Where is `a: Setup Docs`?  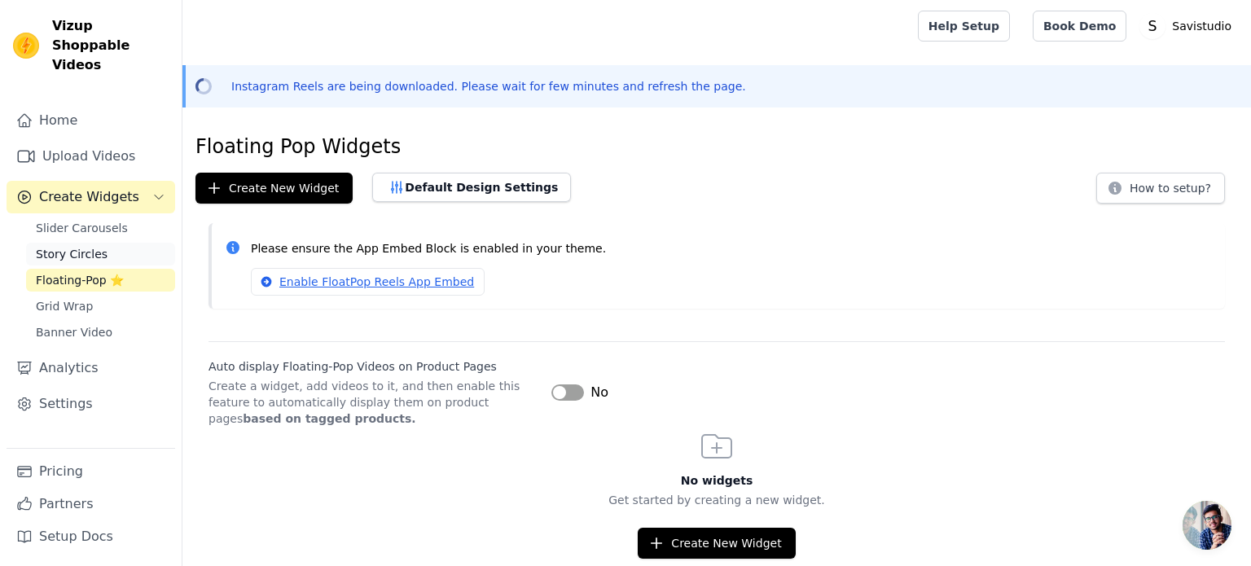
a: Setup Docs is located at coordinates (90, 537).